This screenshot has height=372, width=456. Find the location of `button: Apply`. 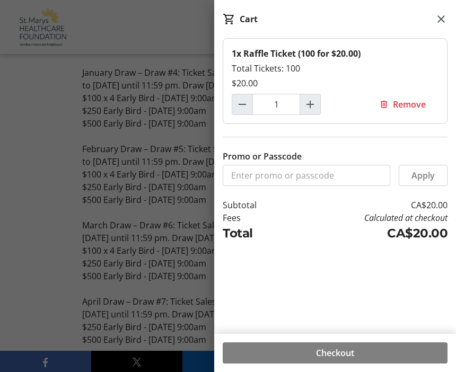

button: Apply is located at coordinates (423, 175).